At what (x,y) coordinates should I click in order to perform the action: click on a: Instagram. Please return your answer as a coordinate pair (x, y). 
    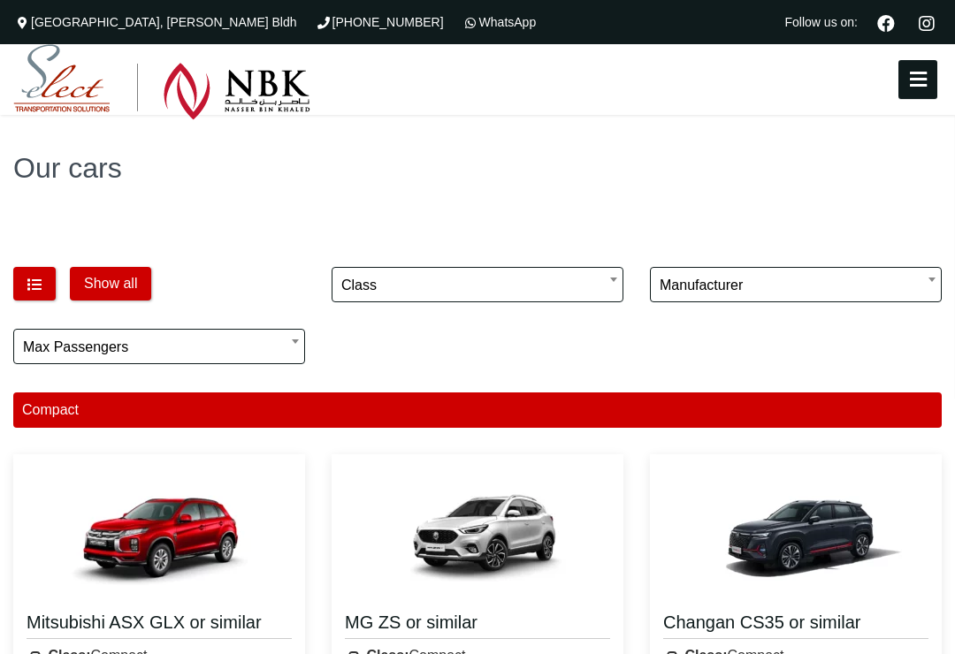
    Looking at the image, I should click on (926, 22).